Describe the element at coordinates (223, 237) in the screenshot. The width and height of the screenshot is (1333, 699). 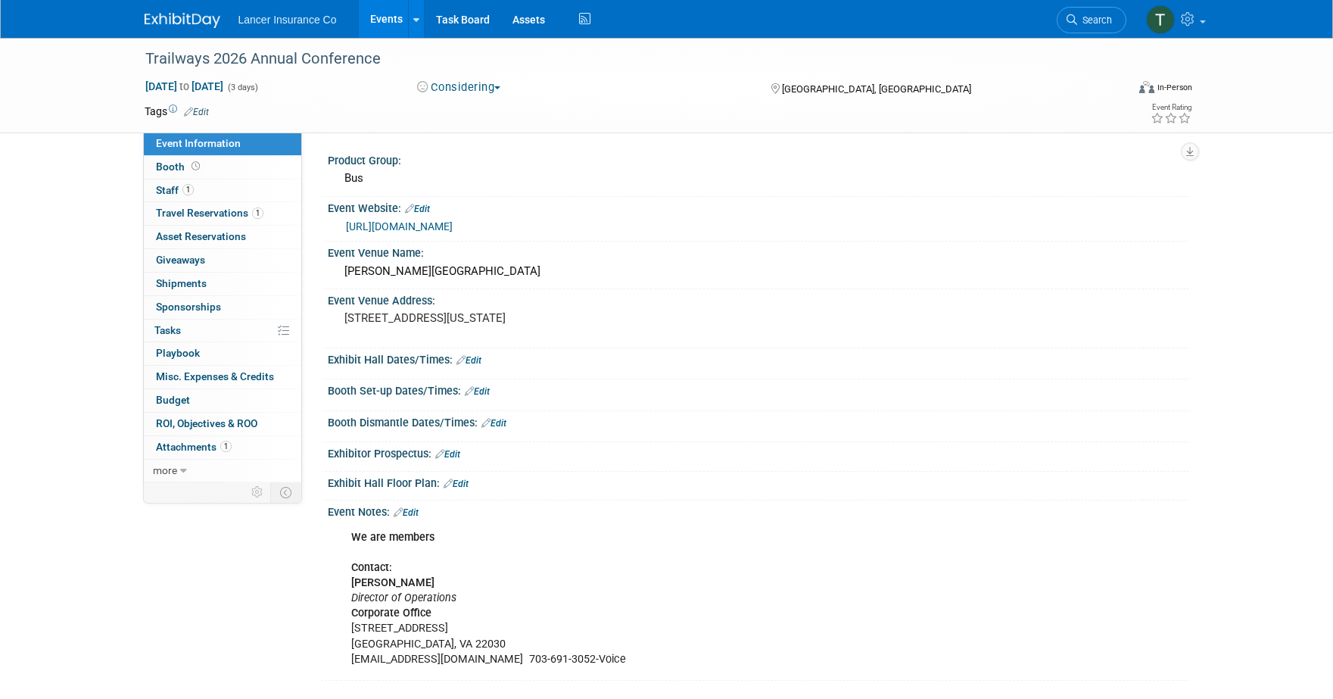
I see `a: Asset Reservations` at that location.